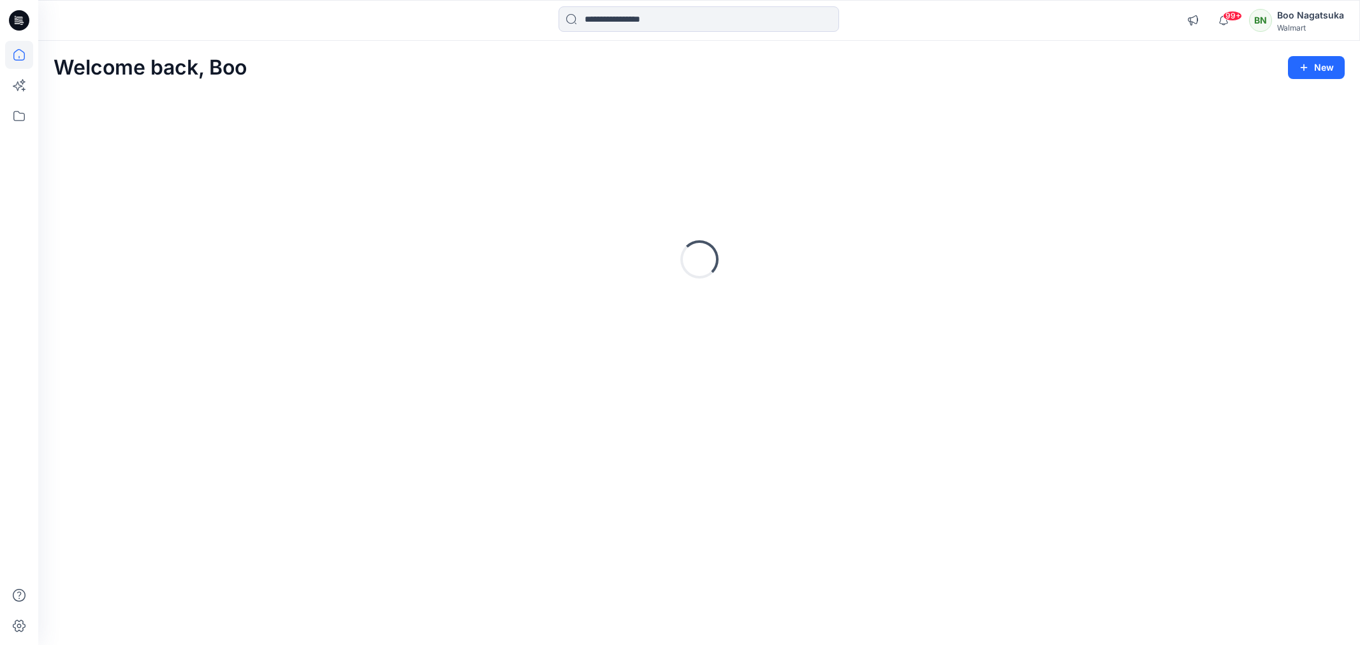  I want to click on span: 99+, so click(1232, 16).